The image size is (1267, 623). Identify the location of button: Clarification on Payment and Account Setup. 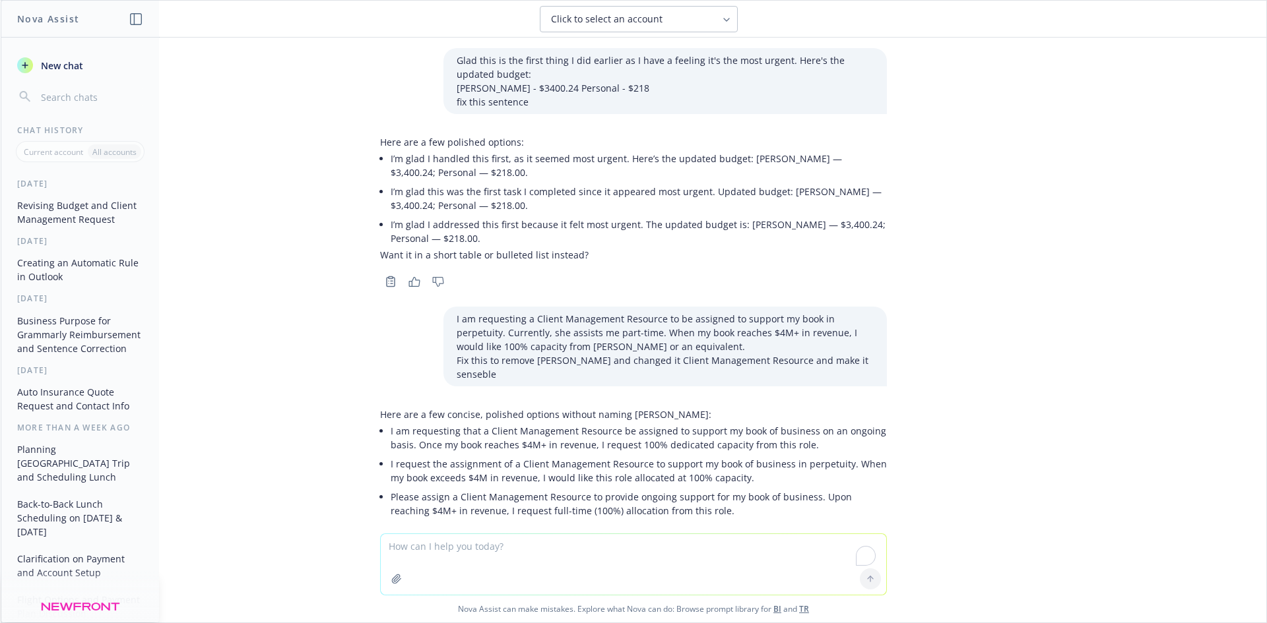
(80, 566).